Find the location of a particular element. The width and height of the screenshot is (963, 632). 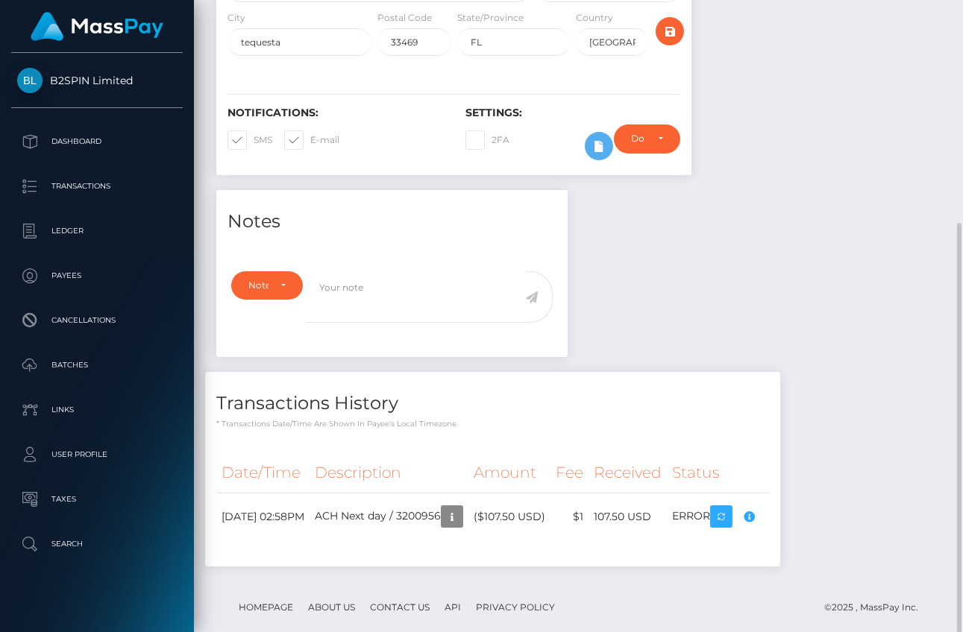

p: Payees is located at coordinates (97, 276).